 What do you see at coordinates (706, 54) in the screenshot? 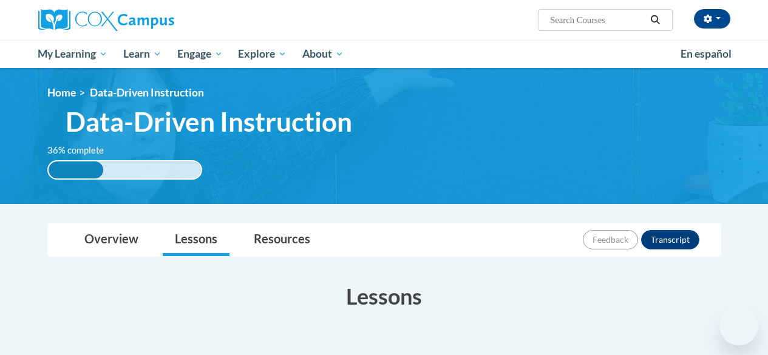
I see `a: En español` at bounding box center [706, 54].